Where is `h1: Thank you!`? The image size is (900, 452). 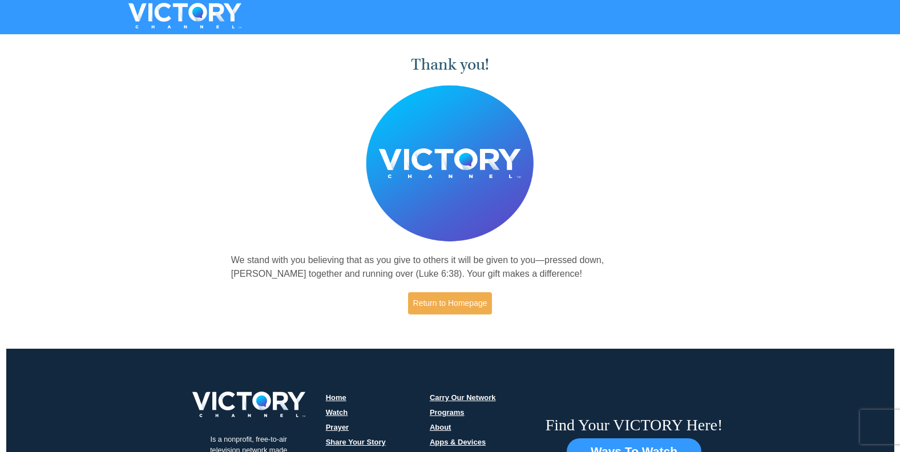
h1: Thank you! is located at coordinates (450, 64).